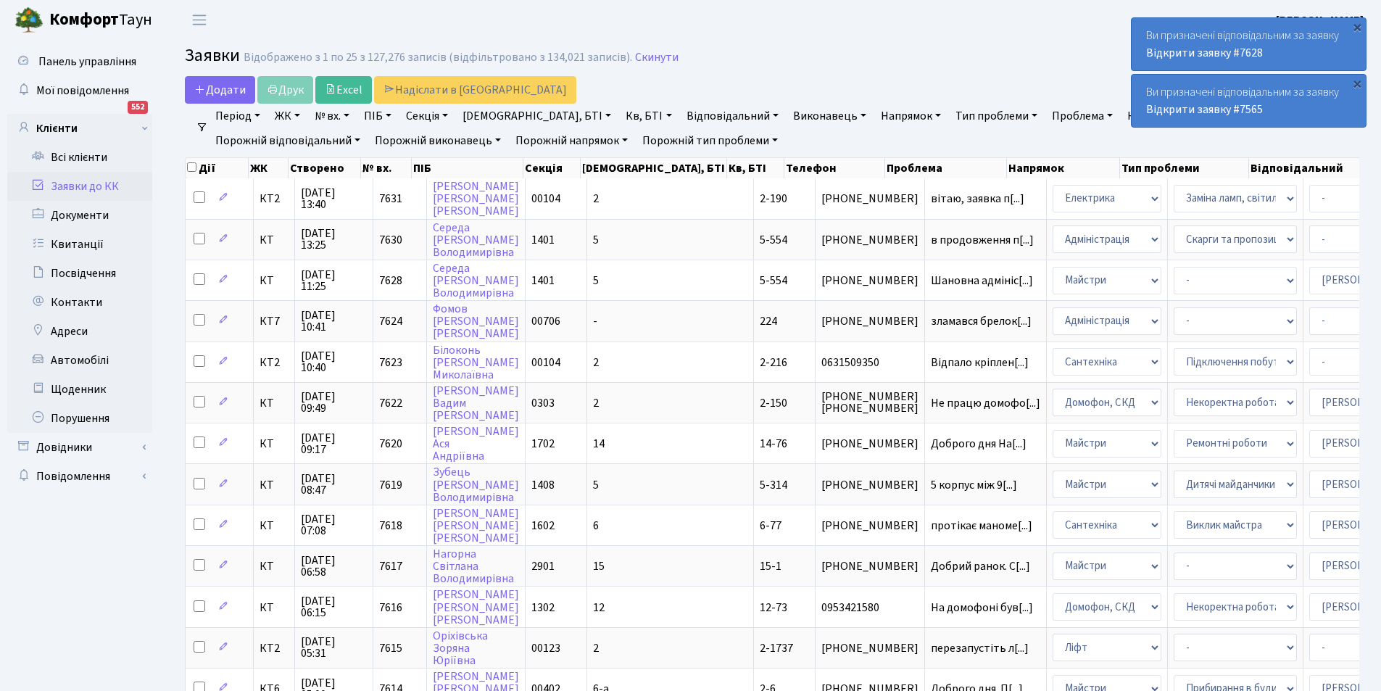 This screenshot has width=1381, height=691. Describe the element at coordinates (979, 444) in the screenshot. I see `span: Доброго дня На[...]` at that location.